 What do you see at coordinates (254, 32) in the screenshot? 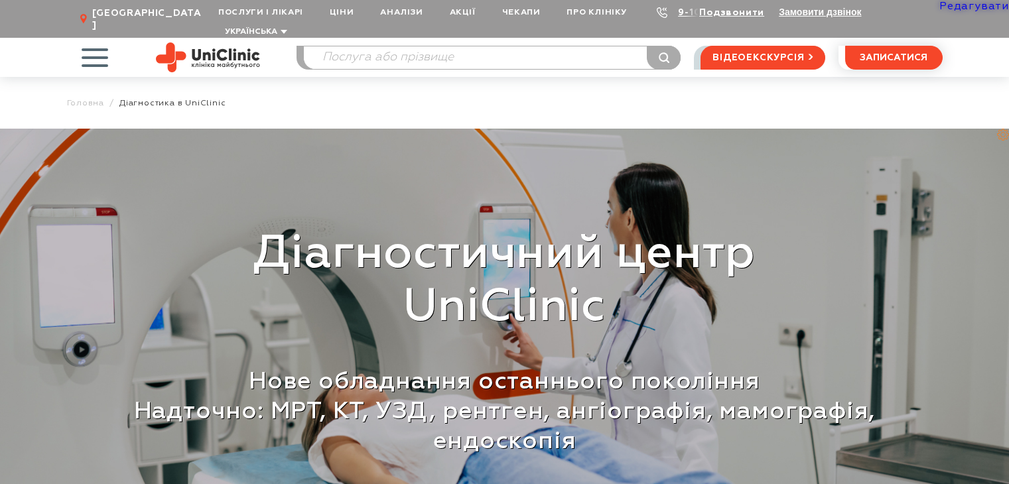
I see `button: Українська` at bounding box center [254, 32].